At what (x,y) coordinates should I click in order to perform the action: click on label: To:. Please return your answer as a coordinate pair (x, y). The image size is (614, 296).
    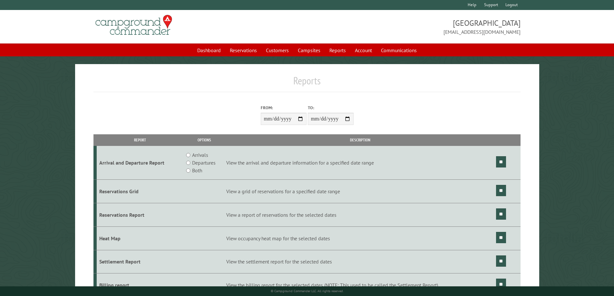
    Looking at the image, I should click on (331, 108).